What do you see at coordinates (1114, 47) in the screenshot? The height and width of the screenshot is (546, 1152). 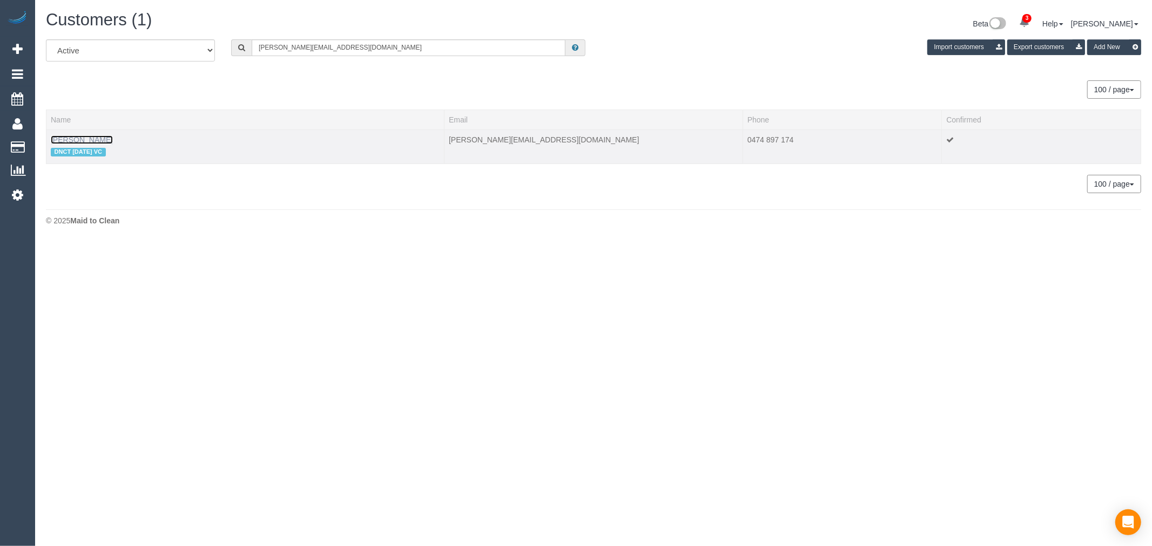 I see `button: Add New` at bounding box center [1114, 47].